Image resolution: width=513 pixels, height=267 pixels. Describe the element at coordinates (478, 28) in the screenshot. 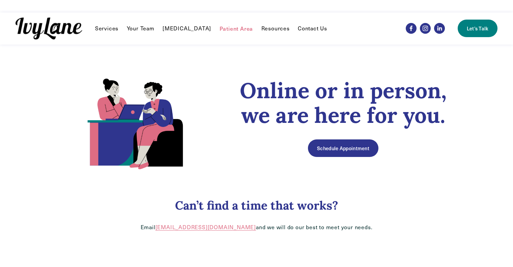

I see `a: Let's Talk` at that location.